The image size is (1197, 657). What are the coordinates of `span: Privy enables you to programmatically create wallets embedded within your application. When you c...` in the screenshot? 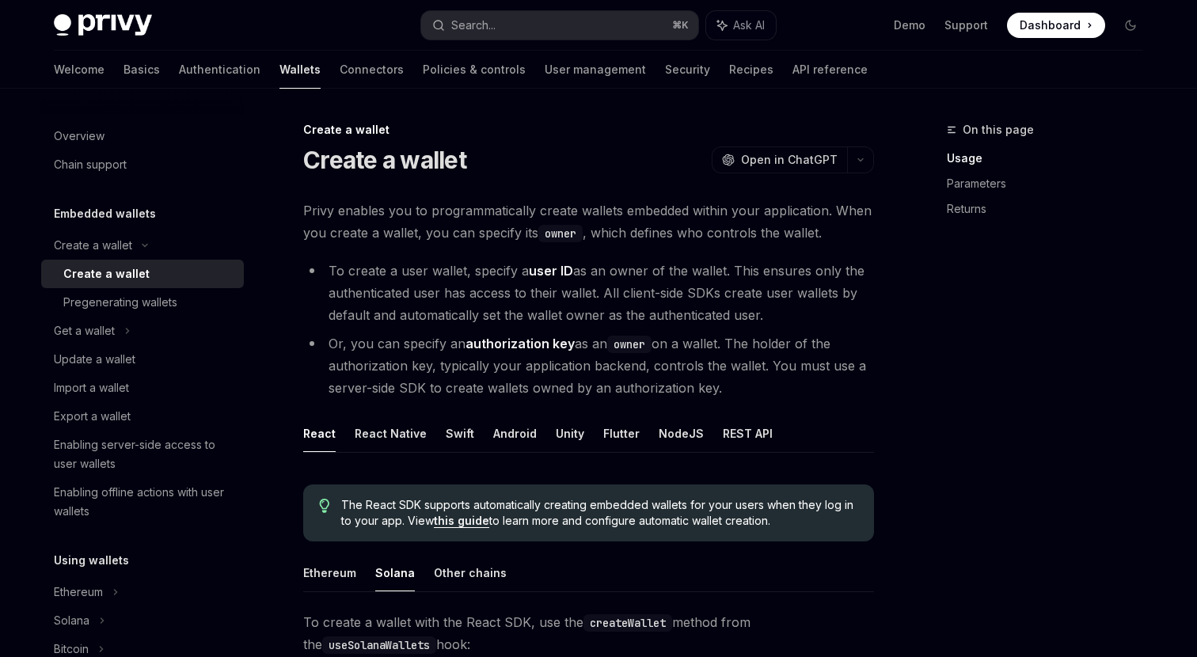 It's located at (588, 222).